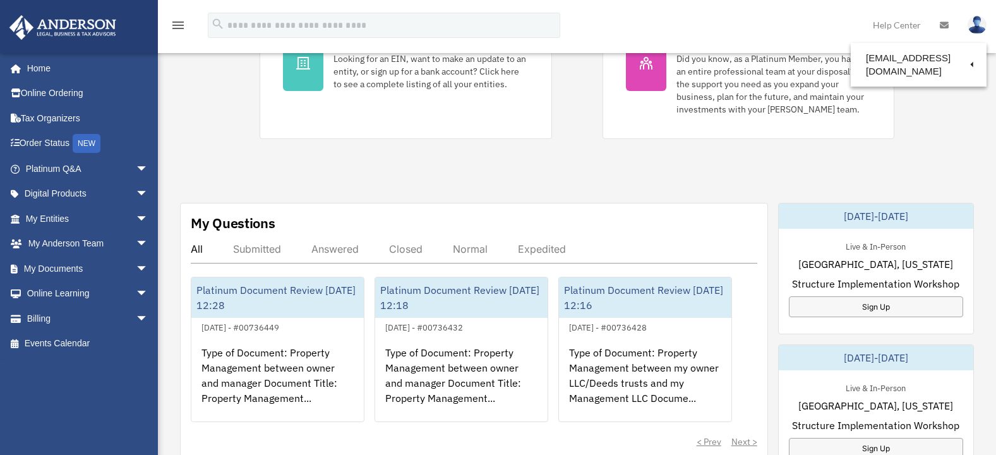 This screenshot has height=455, width=996. Describe the element at coordinates (88, 344) in the screenshot. I see `a: Events Calendar` at that location.